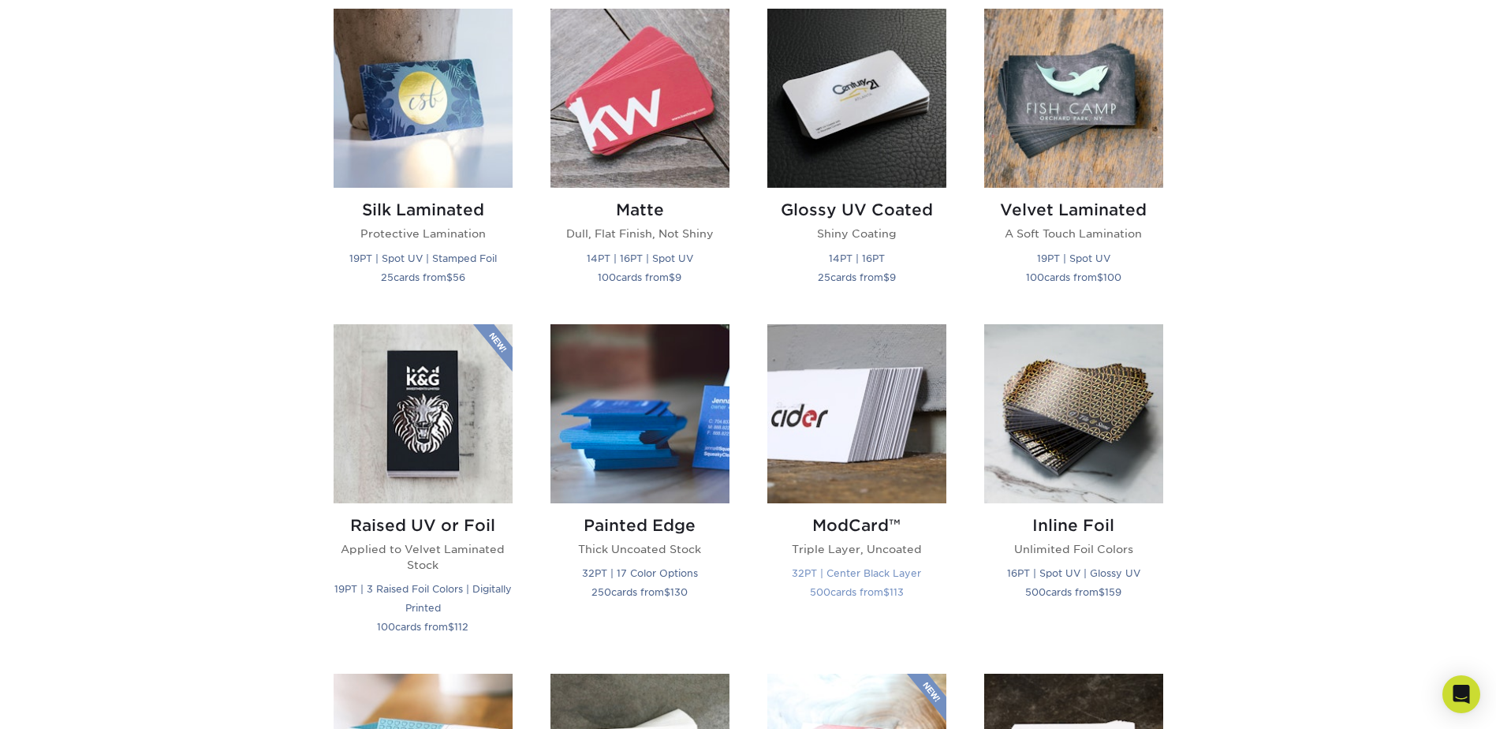 The image size is (1496, 729). What do you see at coordinates (640, 258) in the screenshot?
I see `small: 14PT | 16PT | Spot UV` at bounding box center [640, 258].